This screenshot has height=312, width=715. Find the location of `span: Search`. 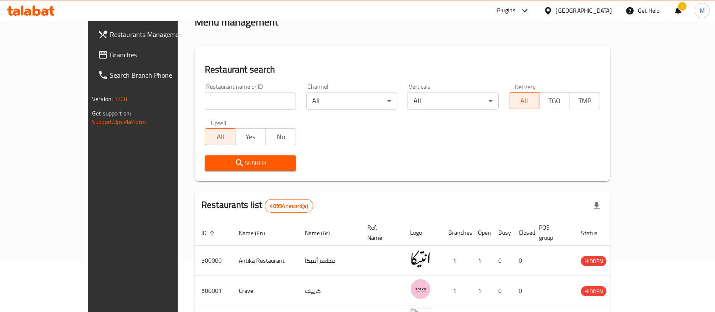

span: Search is located at coordinates (250, 163).